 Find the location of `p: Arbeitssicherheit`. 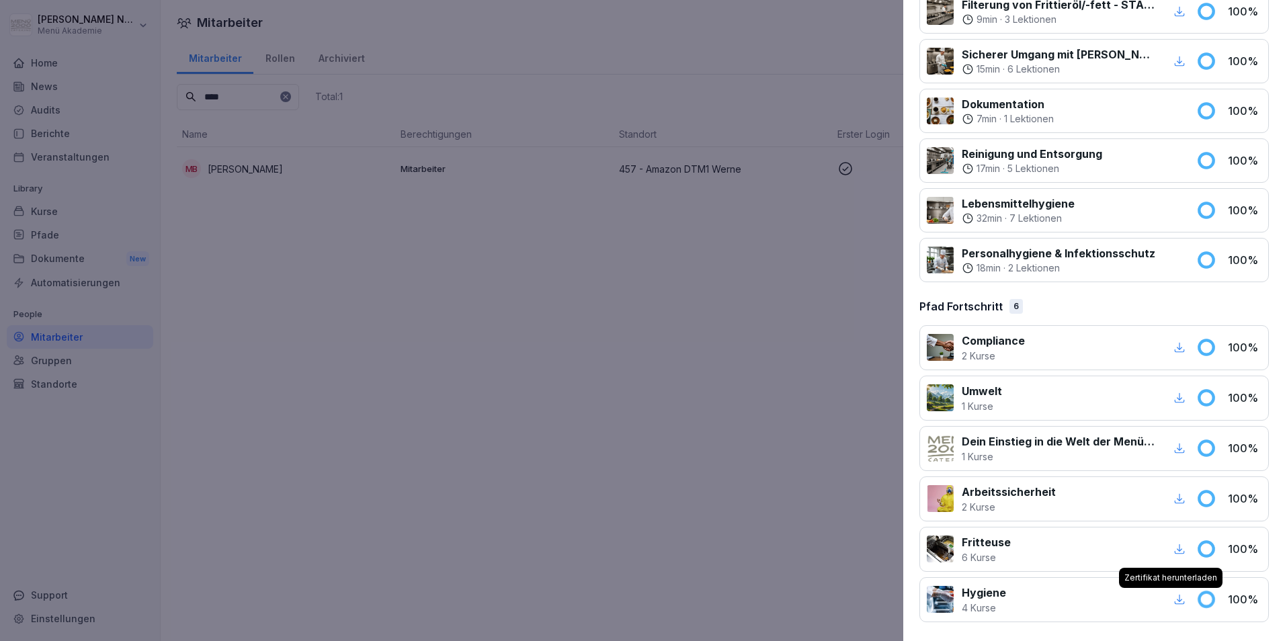

p: Arbeitssicherheit is located at coordinates (1009, 492).